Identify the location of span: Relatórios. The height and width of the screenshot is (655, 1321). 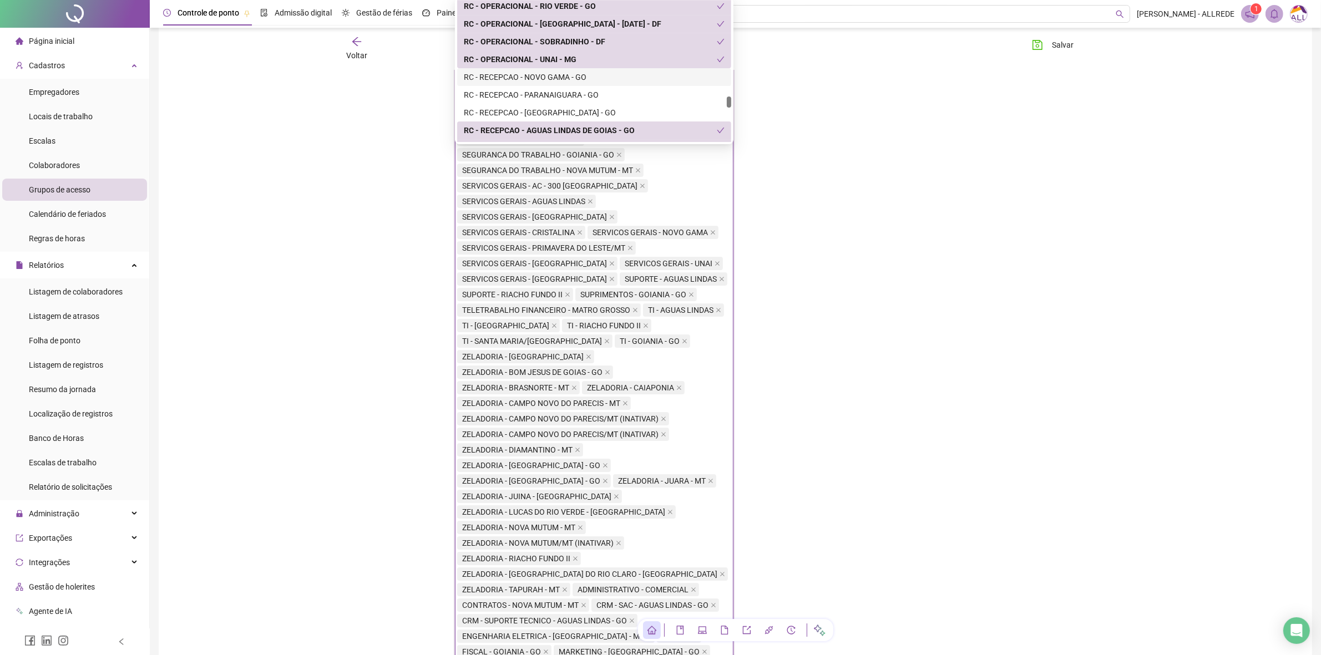
(46, 265).